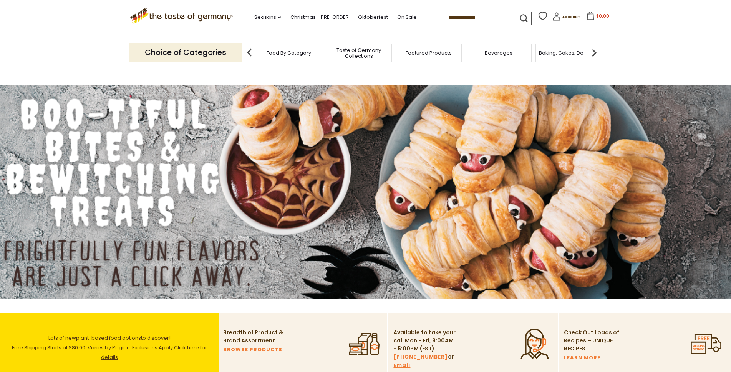  Describe the element at coordinates (373, 17) in the screenshot. I see `a: Oktoberfest` at that location.